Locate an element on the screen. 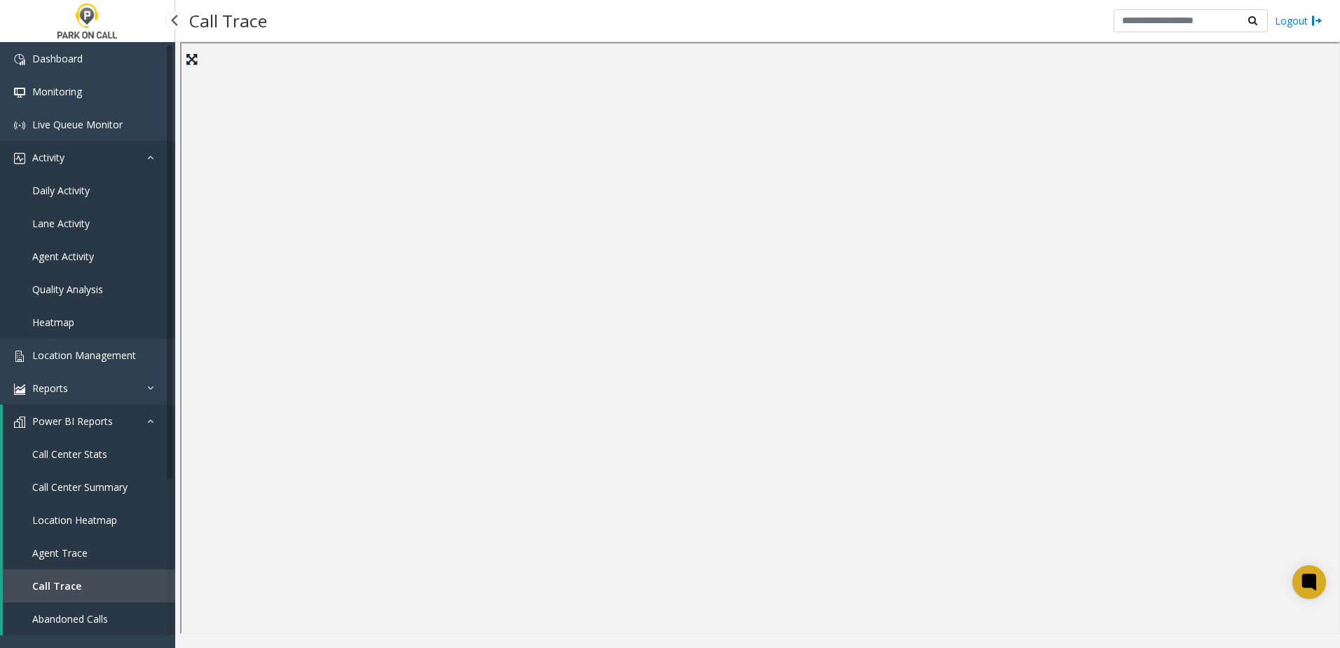  span: Reports is located at coordinates (50, 388).